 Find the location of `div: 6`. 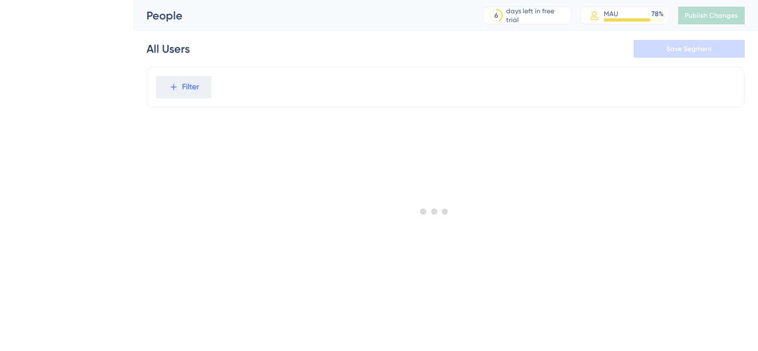

div: 6 is located at coordinates (496, 16).